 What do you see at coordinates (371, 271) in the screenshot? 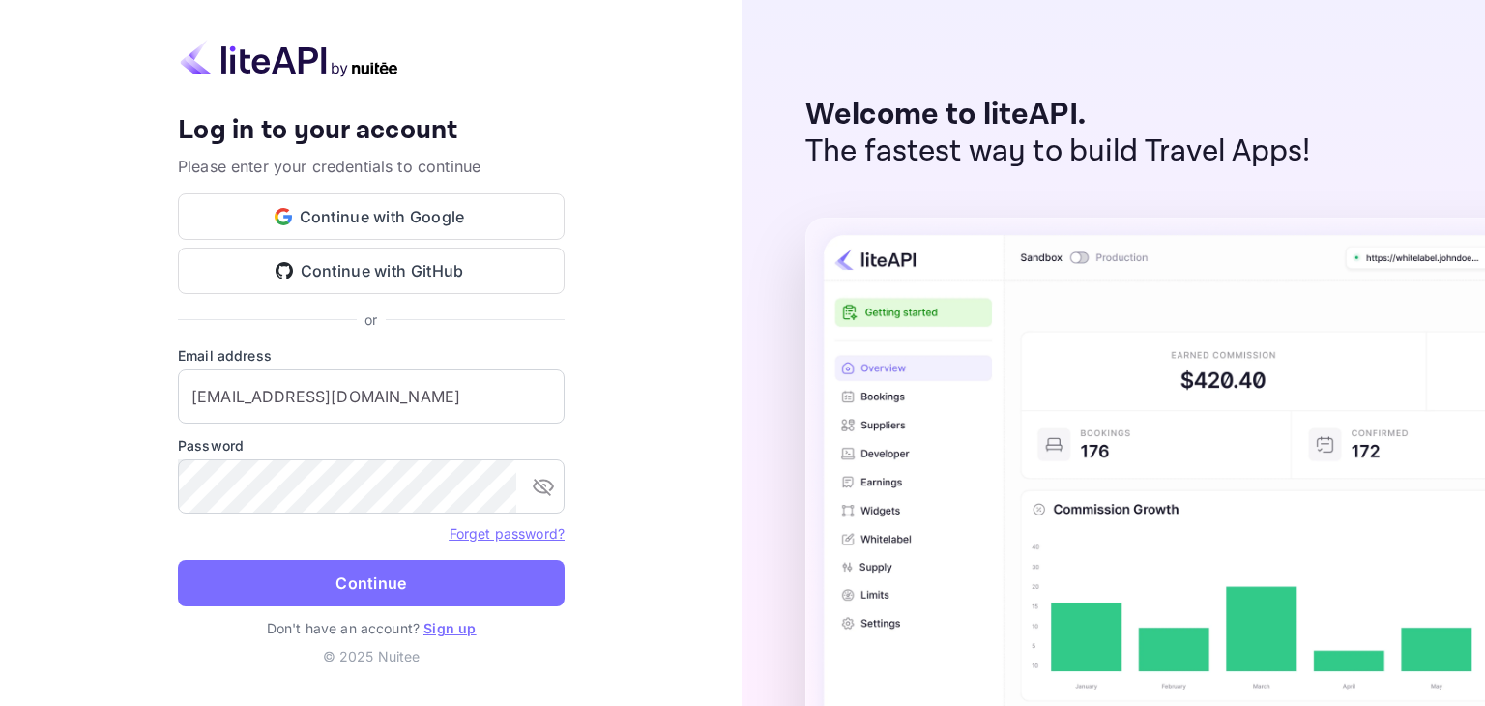
I see `button: Continue with GitHub` at bounding box center [371, 271].